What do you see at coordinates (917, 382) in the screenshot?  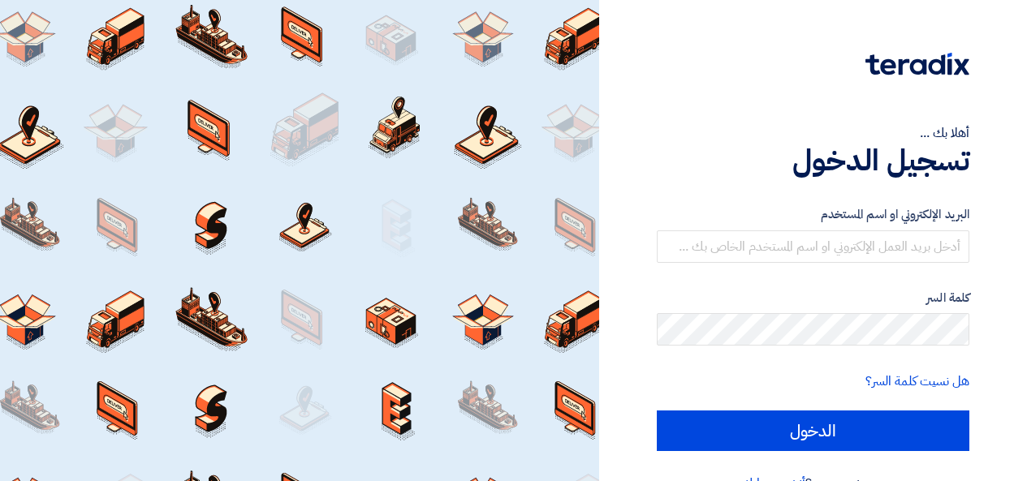 I see `a: هل نسيت كلمة السر؟` at bounding box center [917, 382].